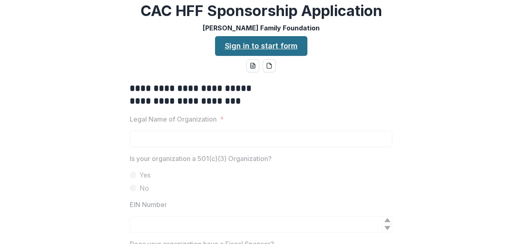 Image resolution: width=522 pixels, height=244 pixels. Describe the element at coordinates (173, 119) in the screenshot. I see `p: Legal Name of Organization` at that location.